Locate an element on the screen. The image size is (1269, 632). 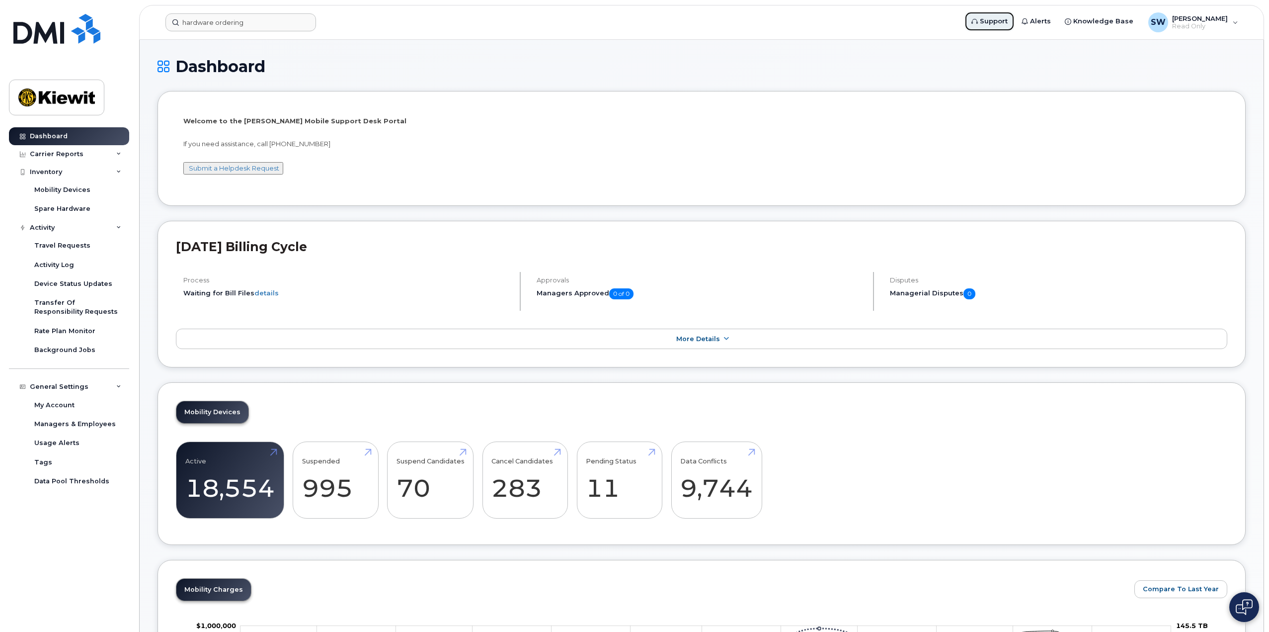
g: $0 is located at coordinates (216, 625).